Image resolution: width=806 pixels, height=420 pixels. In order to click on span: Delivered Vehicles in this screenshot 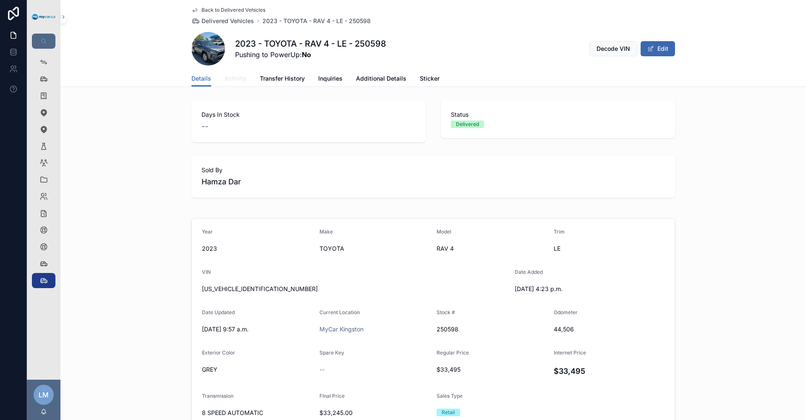, I will do `click(227, 21)`.